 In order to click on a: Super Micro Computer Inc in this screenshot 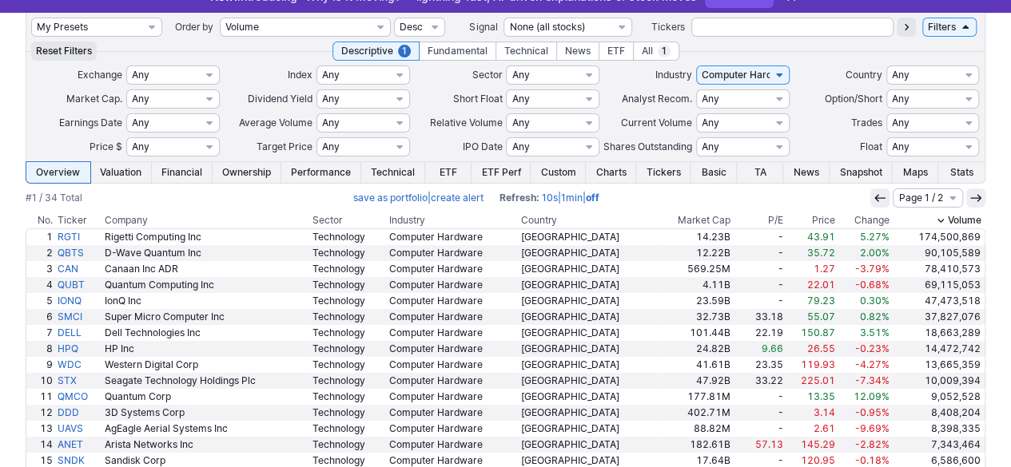, I will do `click(206, 317)`.